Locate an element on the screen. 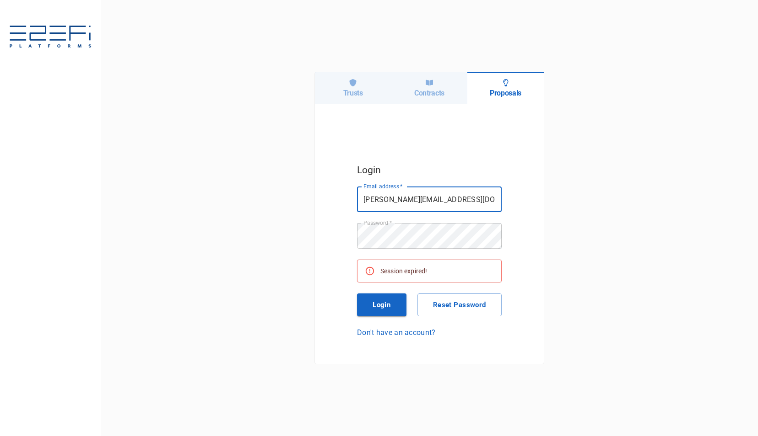 The height and width of the screenshot is (436, 758). a: Don't have an account? is located at coordinates (429, 333).